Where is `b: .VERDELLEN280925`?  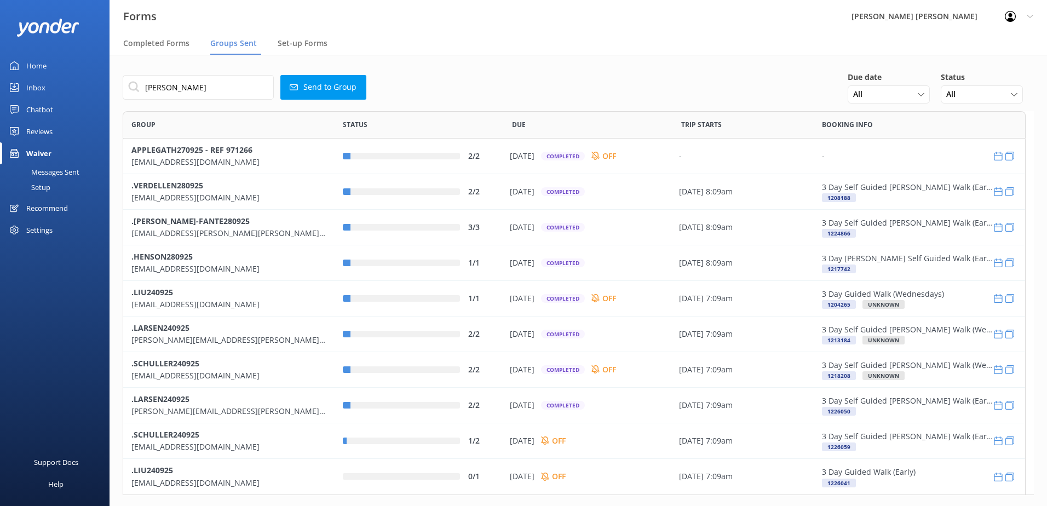
b: .VERDELLEN280925 is located at coordinates (167, 185).